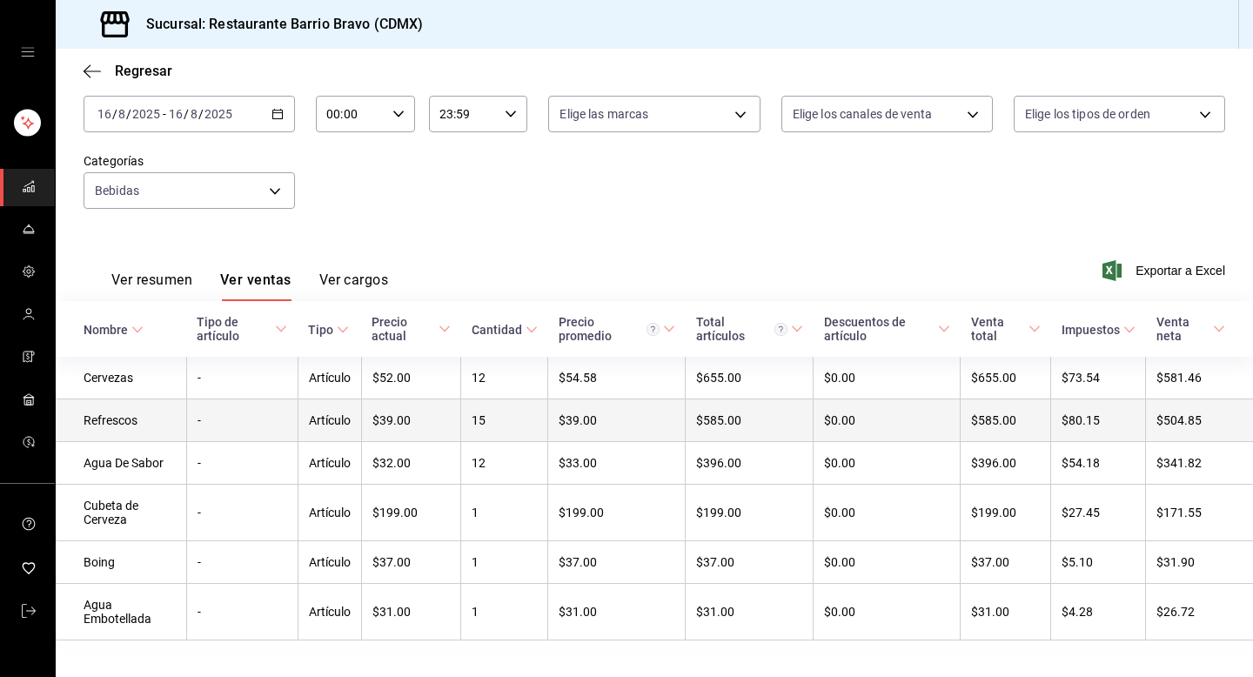 The width and height of the screenshot is (1253, 677). Describe the element at coordinates (1199, 420) in the screenshot. I see `td: $504.85` at that location.